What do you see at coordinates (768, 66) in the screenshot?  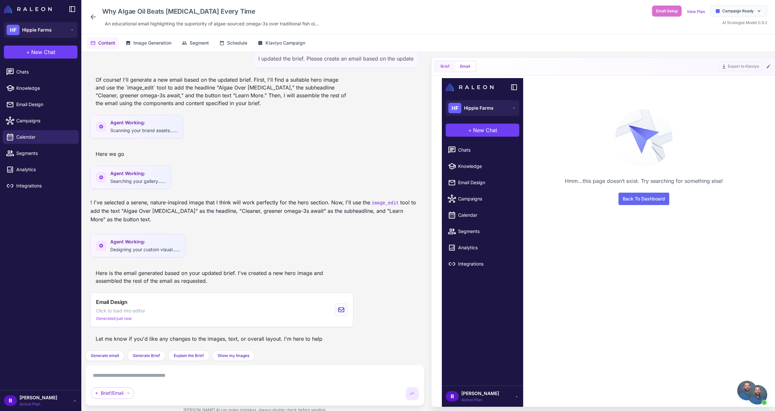 I see `button: Edit Email` at bounding box center [768, 66].